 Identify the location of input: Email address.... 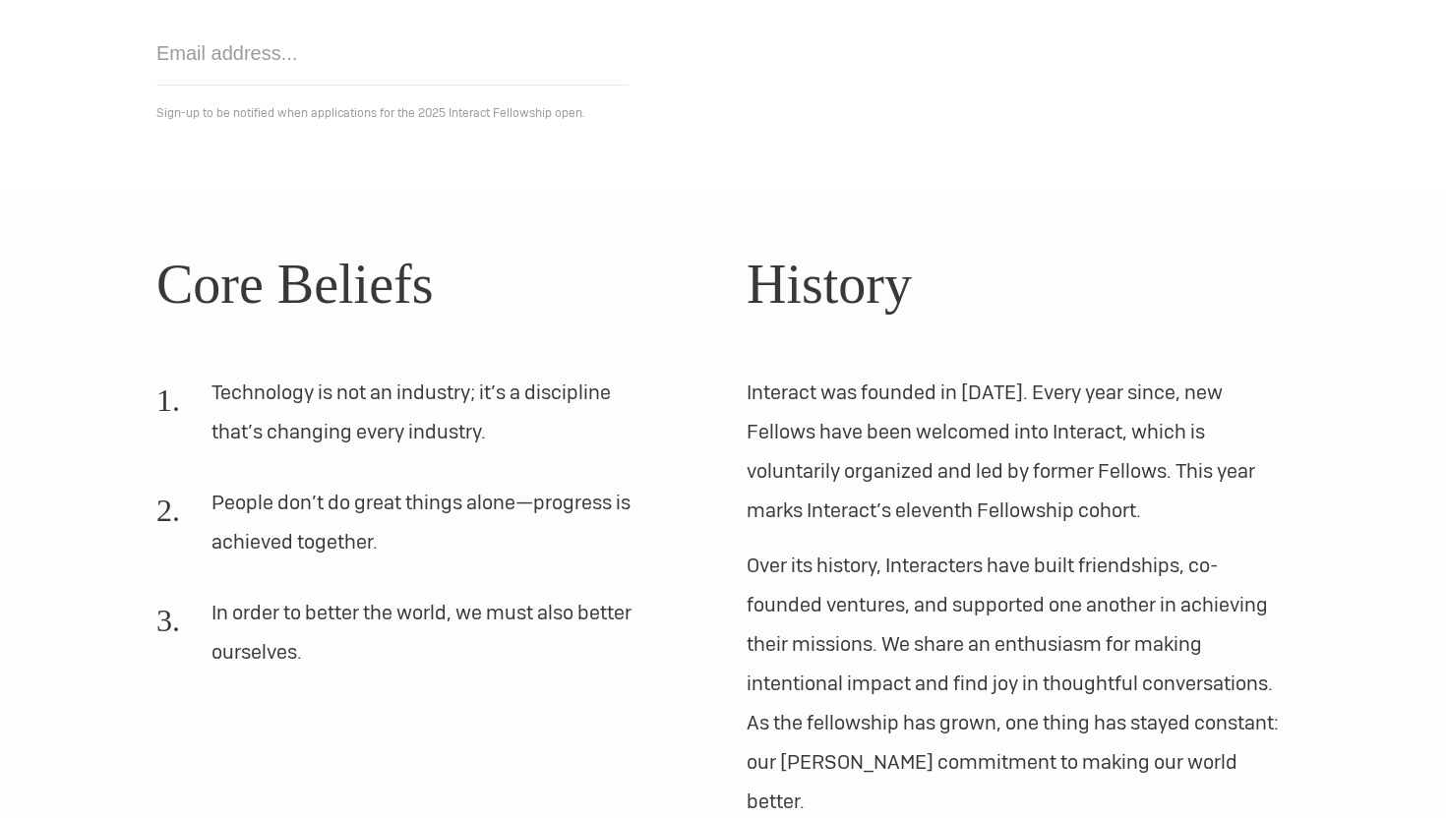
(392, 53).